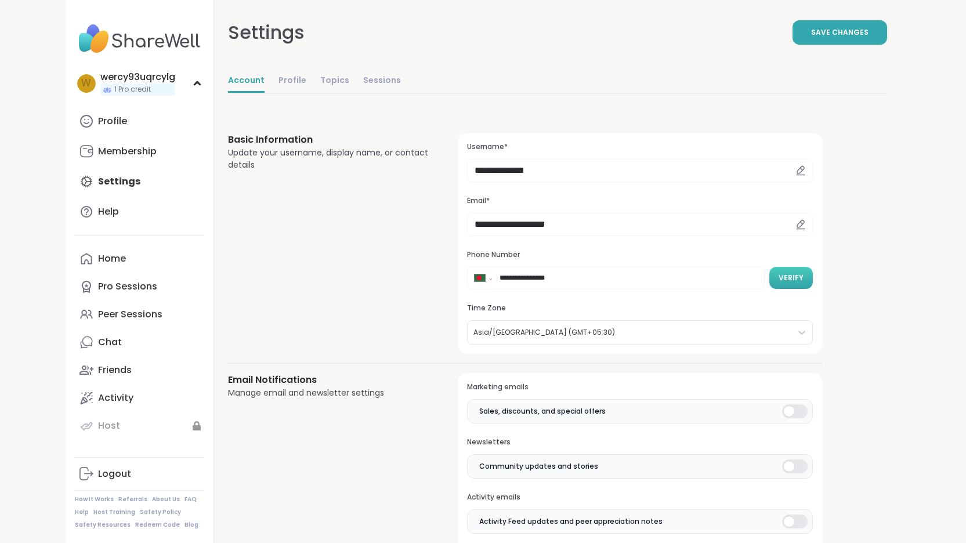 The width and height of the screenshot is (966, 543). I want to click on span: w, so click(86, 84).